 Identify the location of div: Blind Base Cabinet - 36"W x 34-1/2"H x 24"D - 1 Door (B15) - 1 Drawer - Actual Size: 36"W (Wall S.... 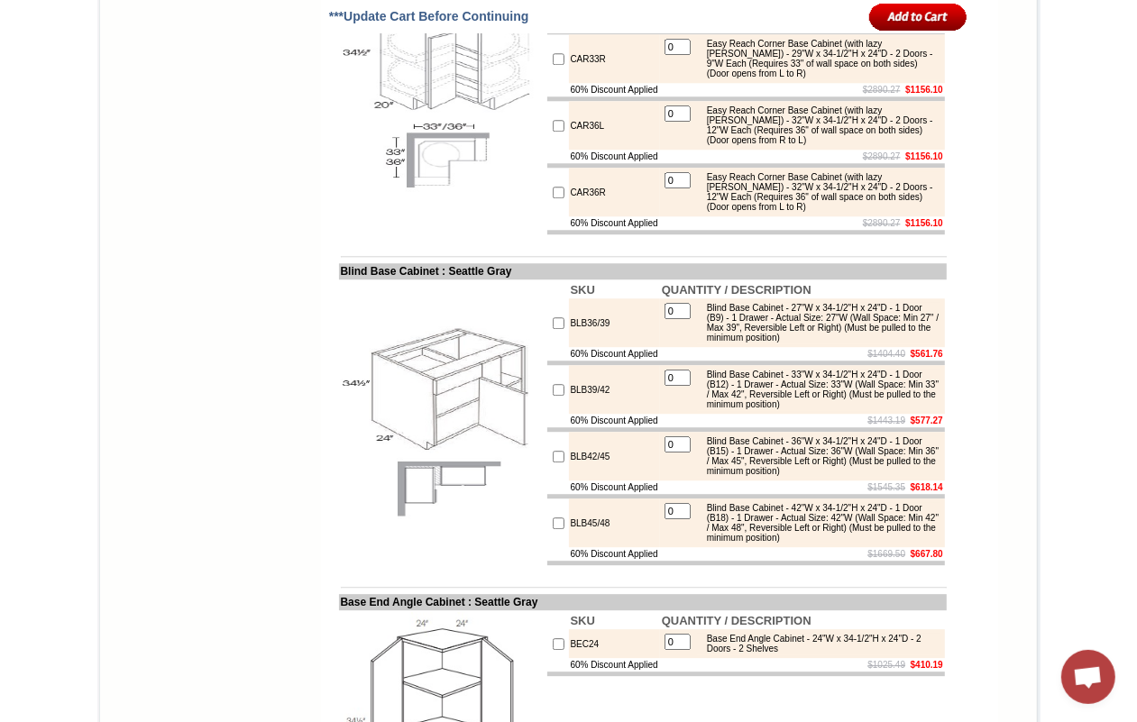
(819, 456).